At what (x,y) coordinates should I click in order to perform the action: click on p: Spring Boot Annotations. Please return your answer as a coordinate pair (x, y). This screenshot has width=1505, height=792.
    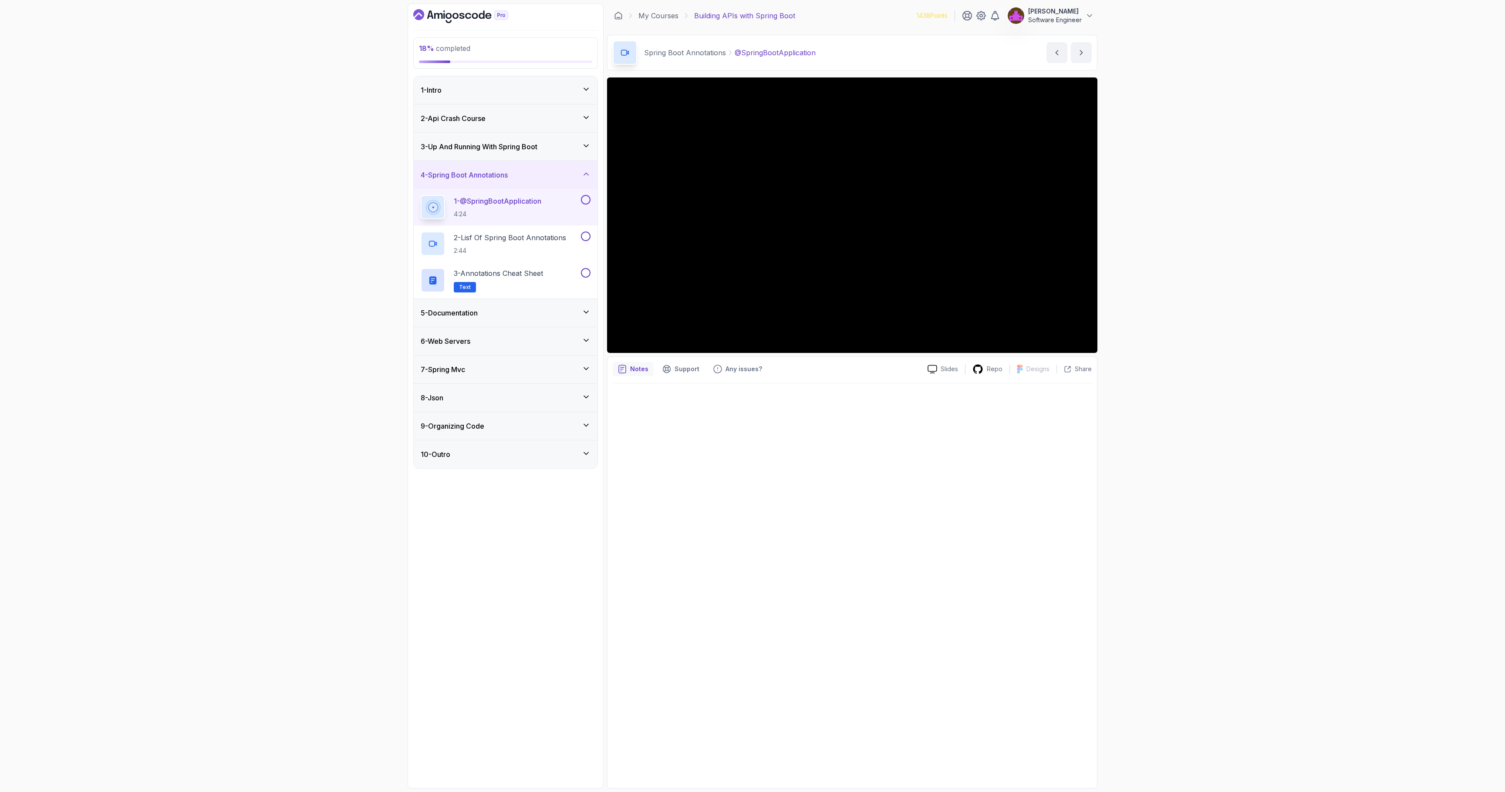
    Looking at the image, I should click on (685, 53).